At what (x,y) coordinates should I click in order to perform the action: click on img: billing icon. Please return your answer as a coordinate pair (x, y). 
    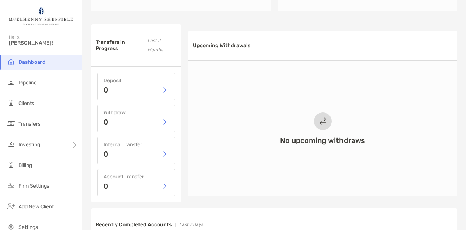
    Looking at the image, I should click on (11, 165).